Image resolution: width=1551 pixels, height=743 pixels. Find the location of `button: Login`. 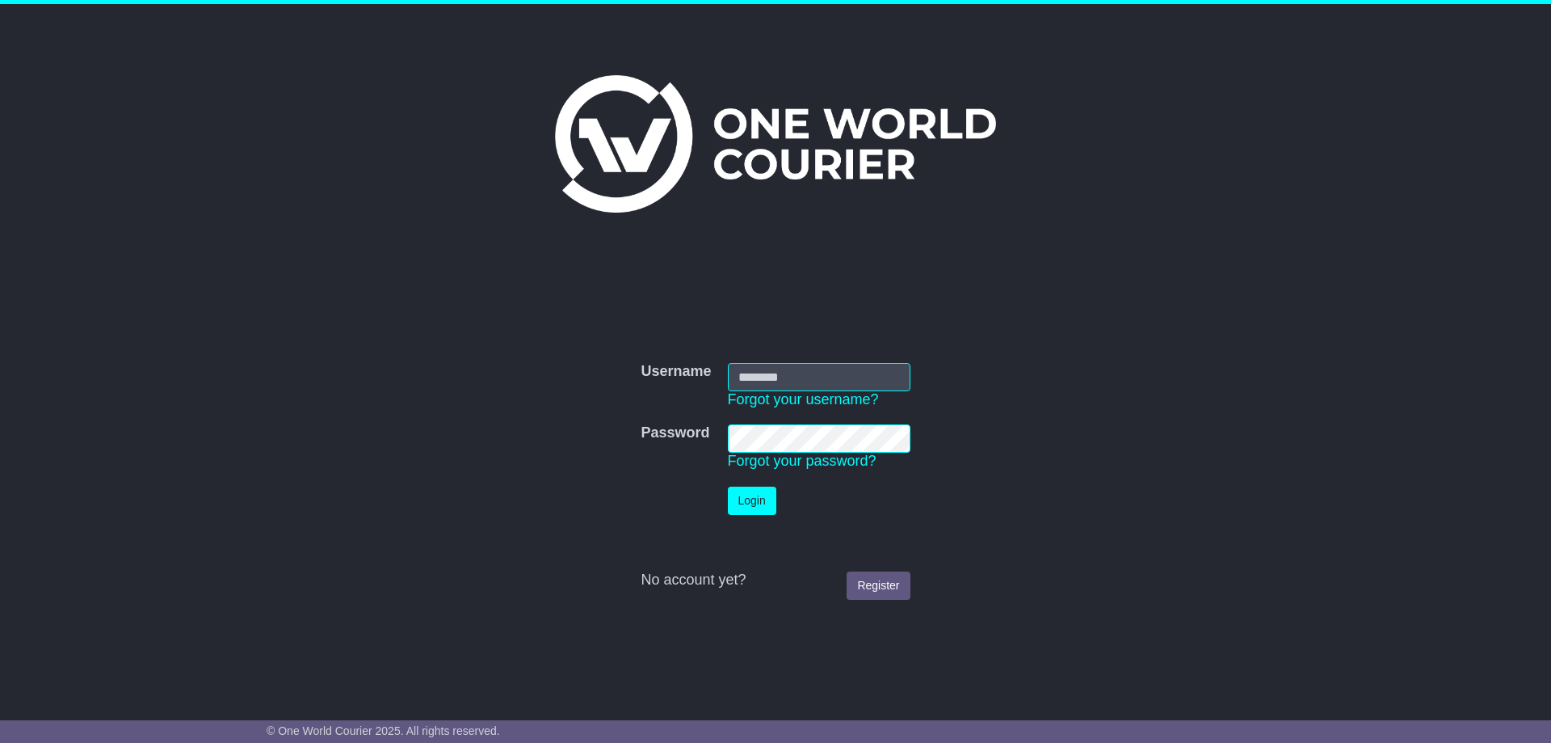

button: Login is located at coordinates (752, 500).